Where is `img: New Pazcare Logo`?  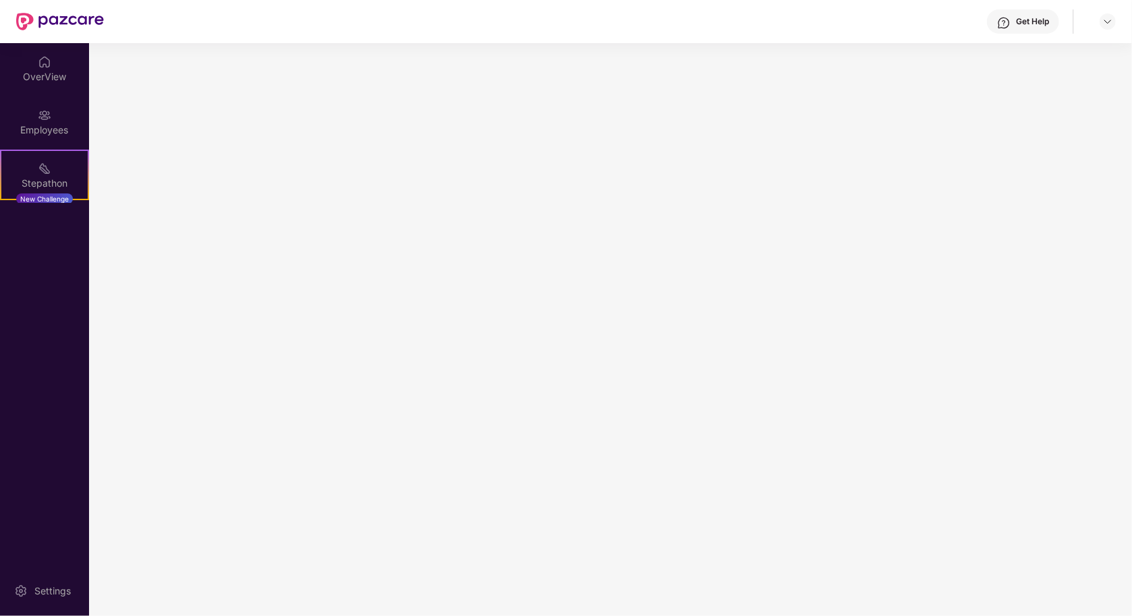
img: New Pazcare Logo is located at coordinates (60, 22).